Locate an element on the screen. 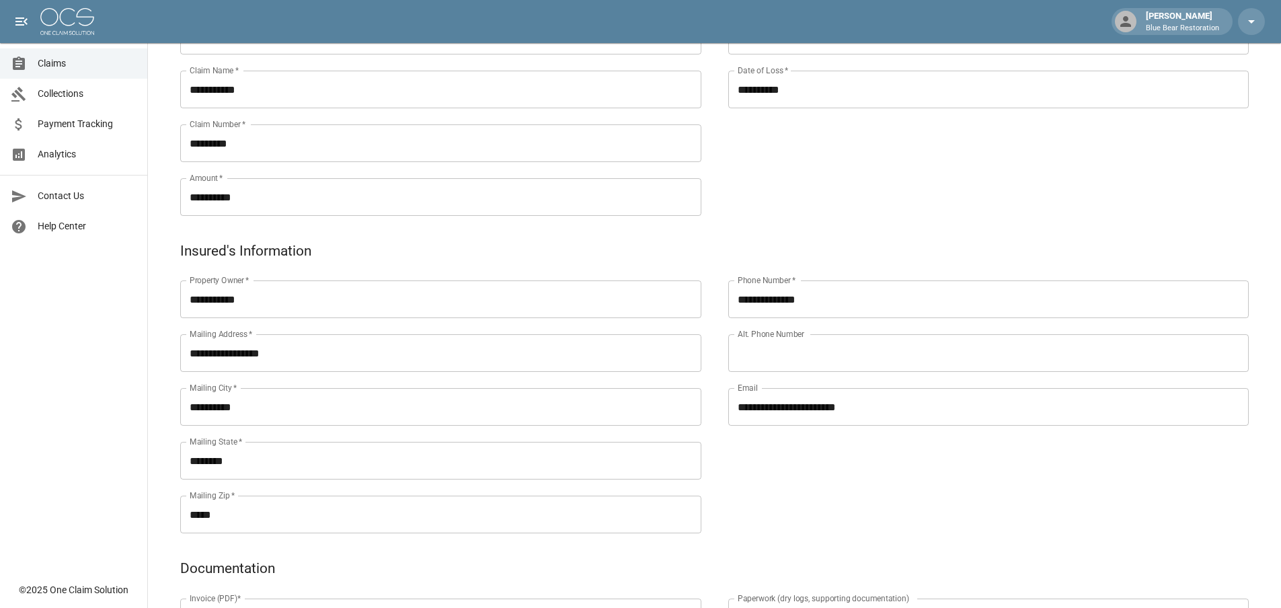 The width and height of the screenshot is (1281, 608). div: © 2025 One Claim Solution is located at coordinates (73, 590).